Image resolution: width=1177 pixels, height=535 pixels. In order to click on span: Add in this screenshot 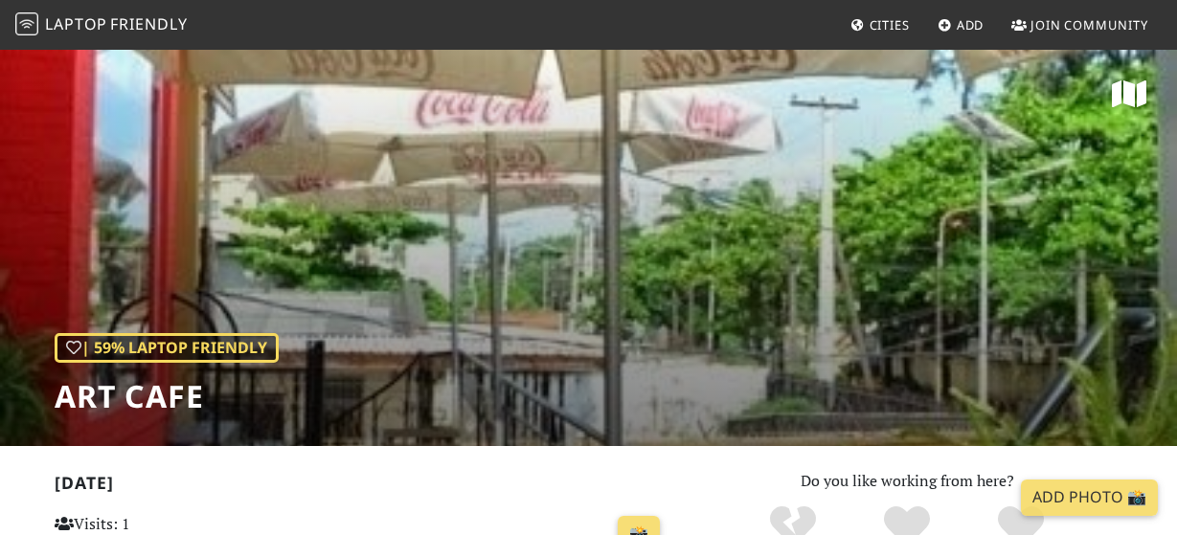, I will do `click(970, 25)`.